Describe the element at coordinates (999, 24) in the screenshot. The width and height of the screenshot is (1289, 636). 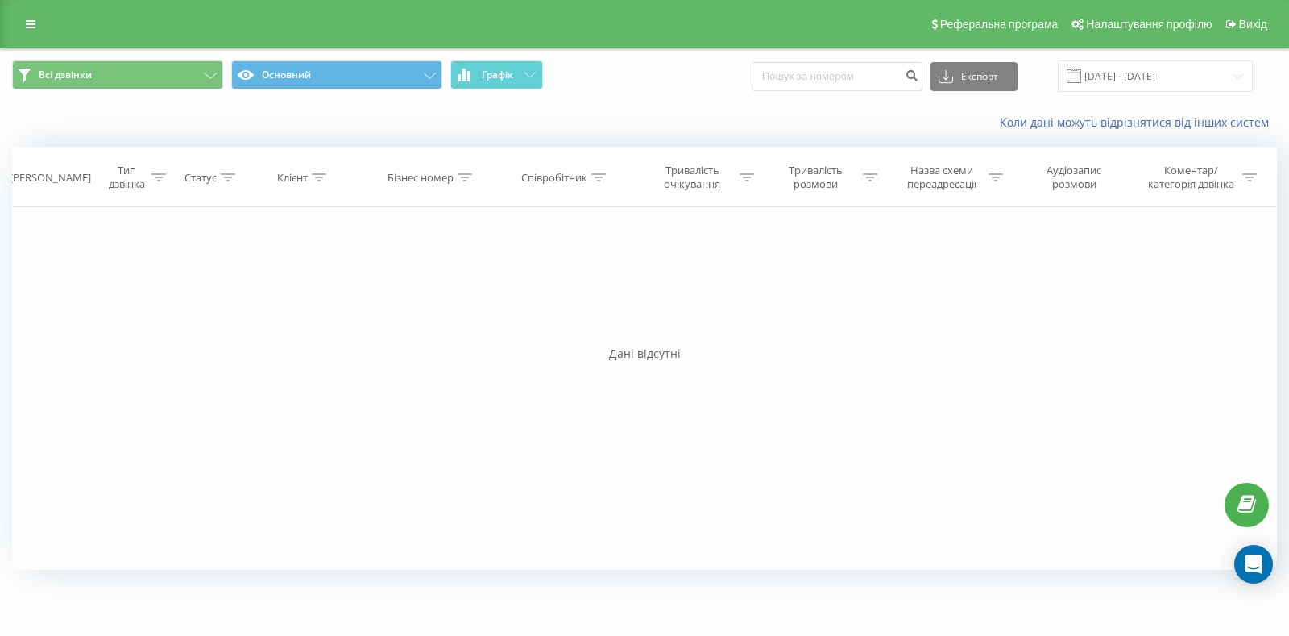
I see `span: Реферальна програма` at that location.